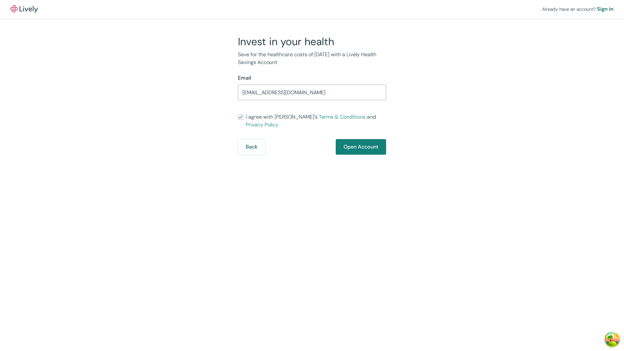  I want to click on a: Terms & Conditions, so click(342, 117).